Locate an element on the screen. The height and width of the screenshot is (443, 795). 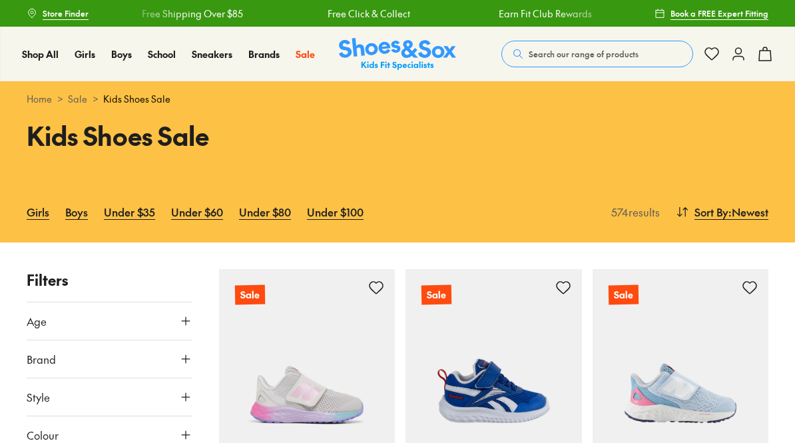
span: Store Finder is located at coordinates (65, 13).